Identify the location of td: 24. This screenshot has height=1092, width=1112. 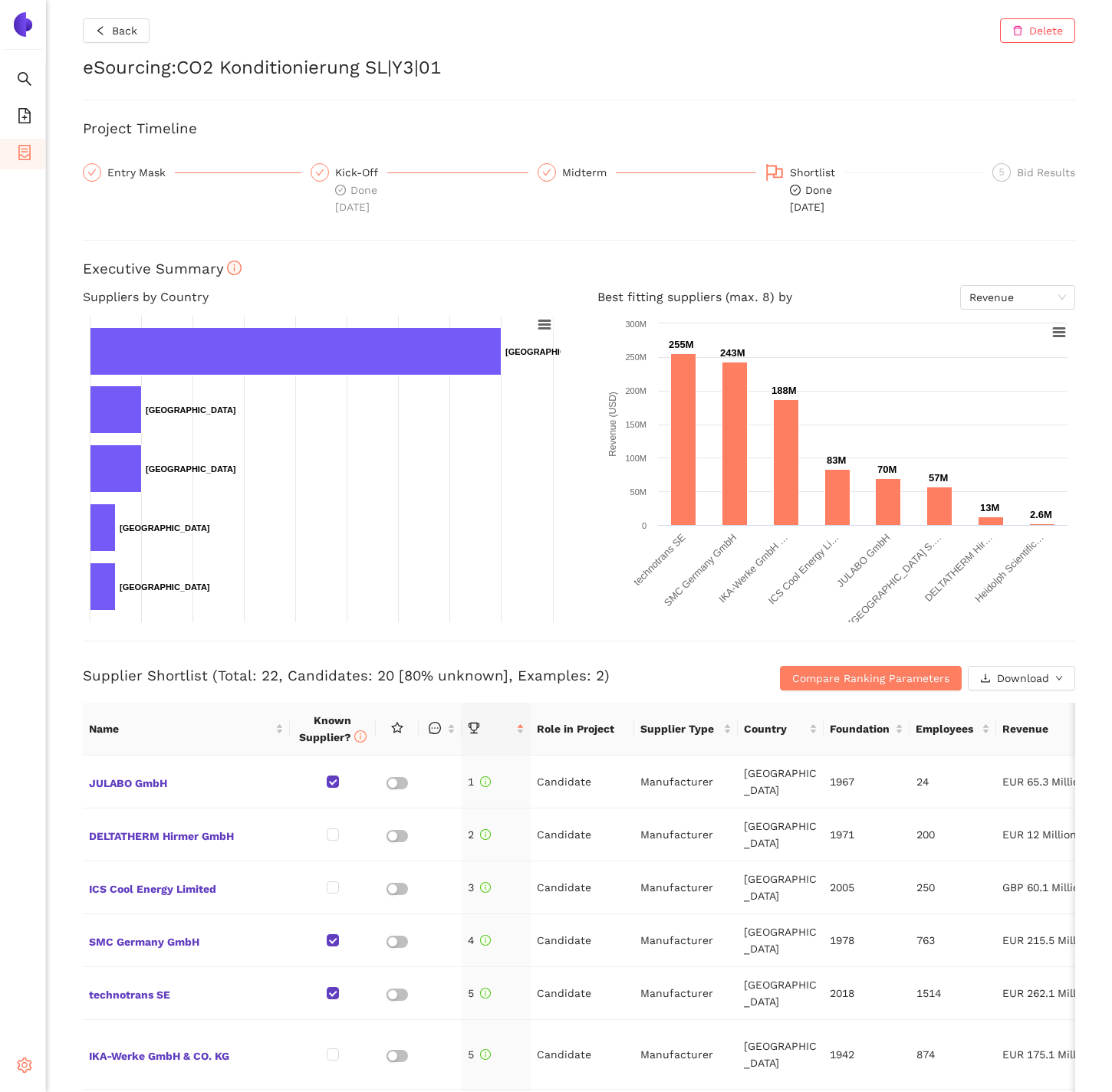
(953, 782).